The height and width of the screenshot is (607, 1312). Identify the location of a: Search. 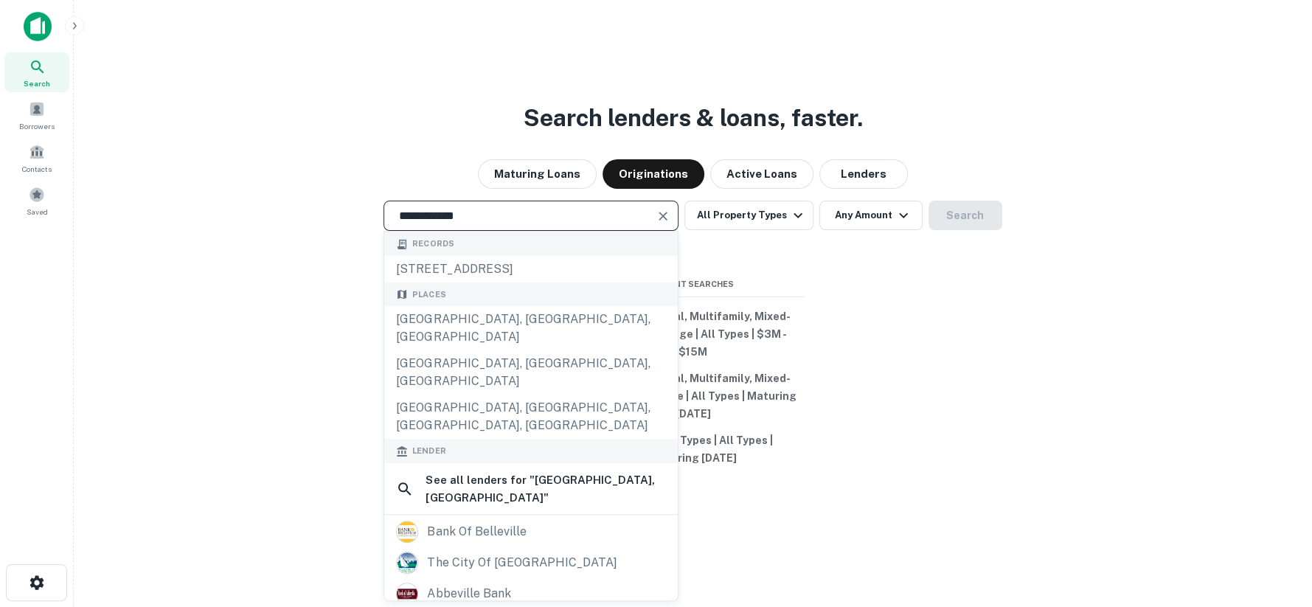
(37, 72).